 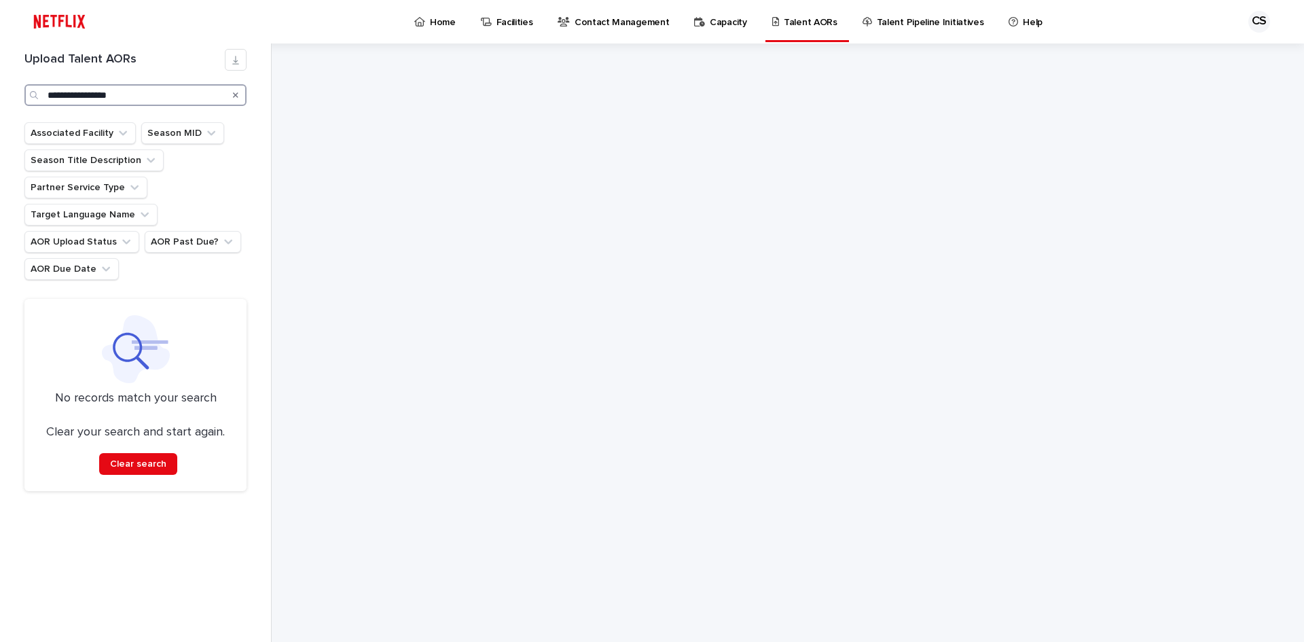 What do you see at coordinates (135, 95) in the screenshot?
I see `div: Search` at bounding box center [135, 95].